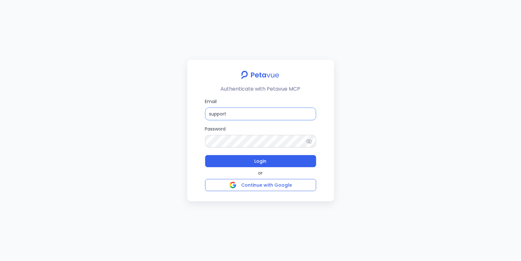 The height and width of the screenshot is (261, 521). I want to click on button: Continue with Google, so click(261, 185).